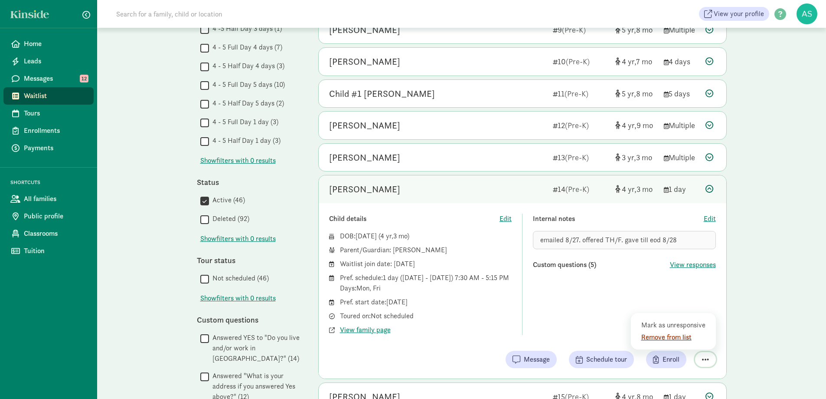  Describe the element at coordinates (581, 29) in the screenshot. I see `div: 9` at that location.